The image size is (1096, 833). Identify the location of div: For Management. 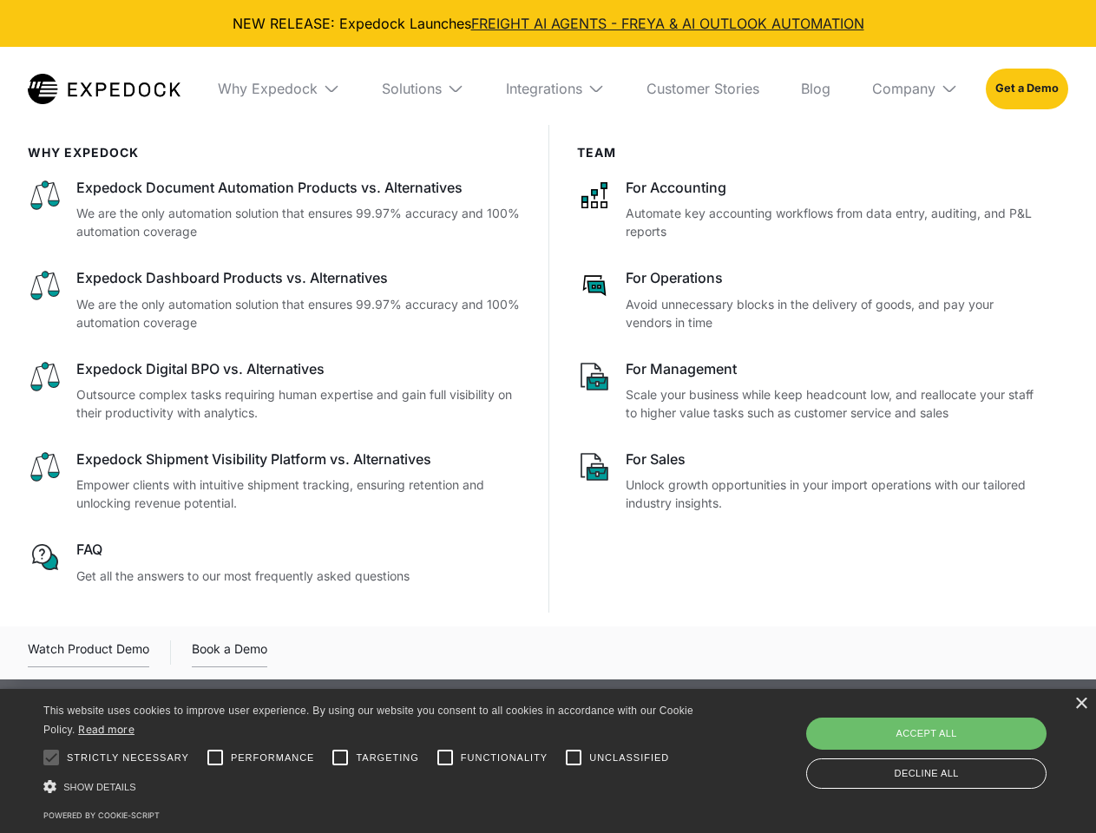
(833, 369).